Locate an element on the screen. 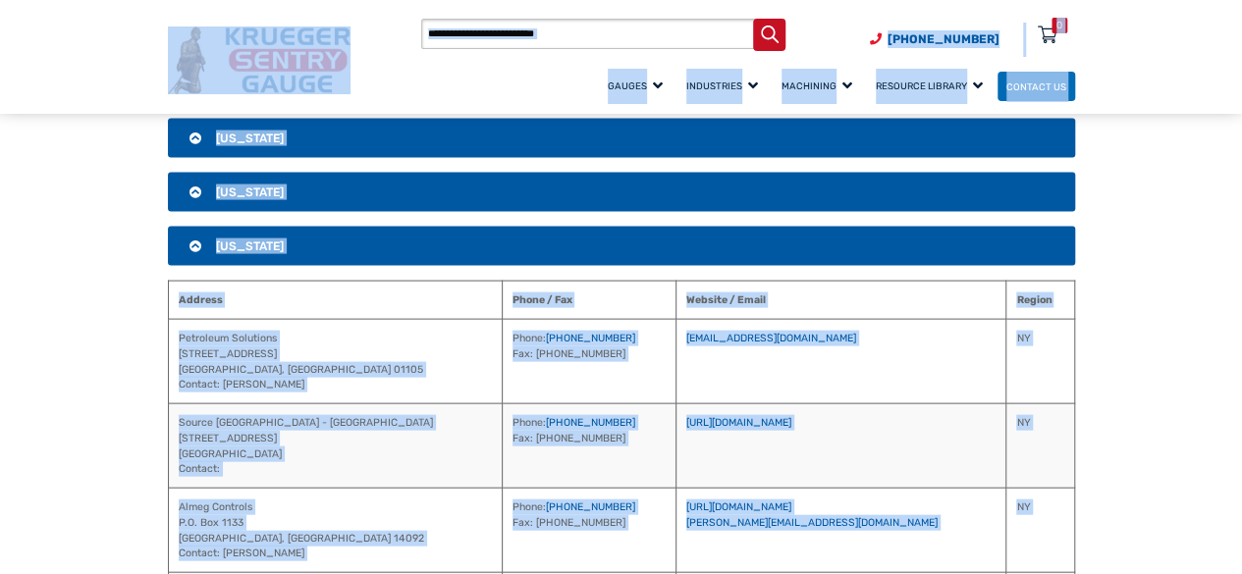  a: Contact Us is located at coordinates (1036, 86).